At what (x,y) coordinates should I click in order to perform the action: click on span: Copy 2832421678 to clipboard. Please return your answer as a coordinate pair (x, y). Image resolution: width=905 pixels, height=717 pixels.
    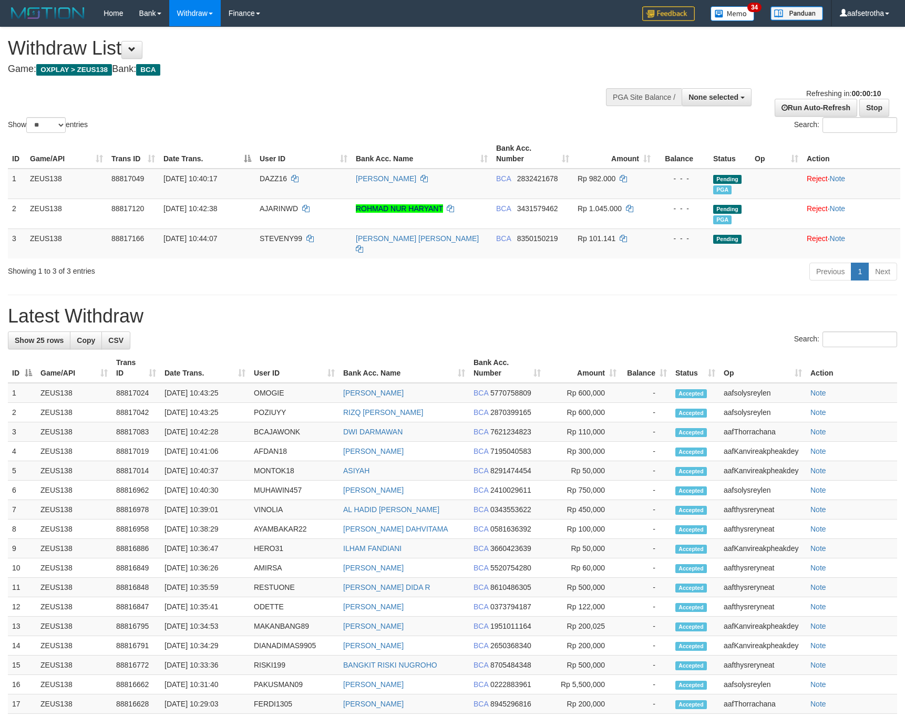
    Looking at the image, I should click on (538, 179).